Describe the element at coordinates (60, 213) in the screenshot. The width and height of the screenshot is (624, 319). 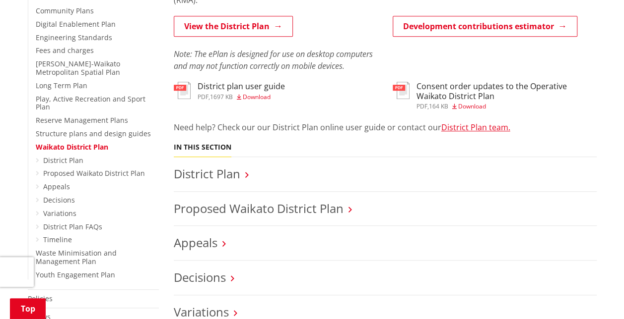
I see `a: Variations` at that location.